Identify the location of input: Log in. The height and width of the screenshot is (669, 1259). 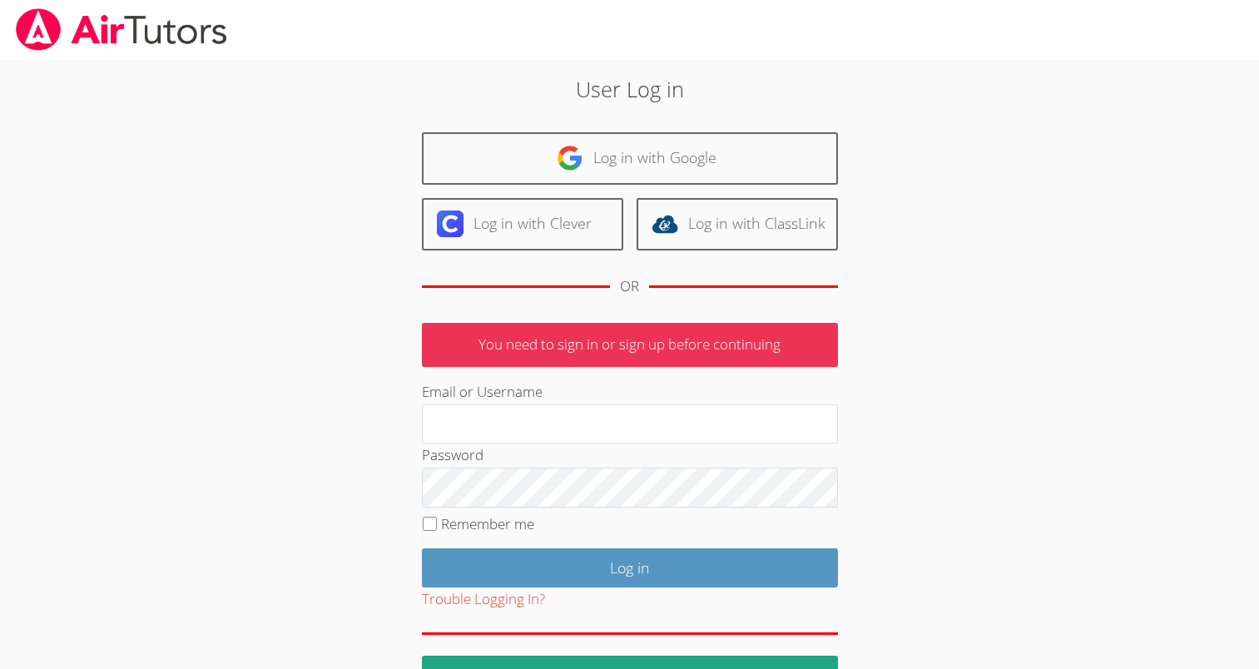
(630, 567).